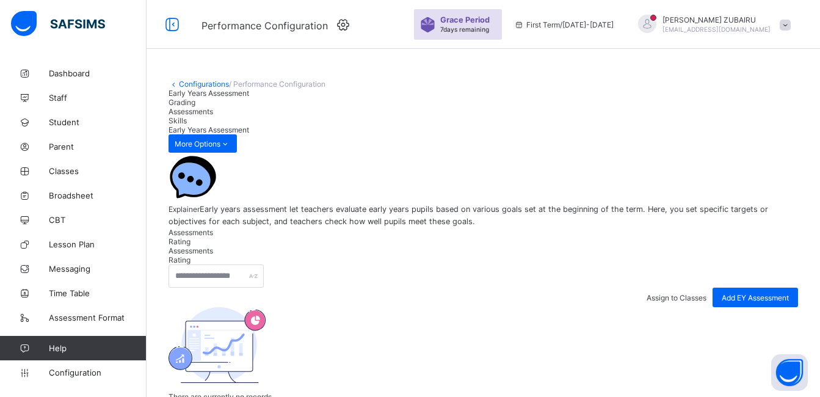 This screenshot has height=397, width=820. Describe the element at coordinates (428, 24) in the screenshot. I see `img: sticker-purple.71386a28dfed39d6af7621340158ba97.svg` at that location.